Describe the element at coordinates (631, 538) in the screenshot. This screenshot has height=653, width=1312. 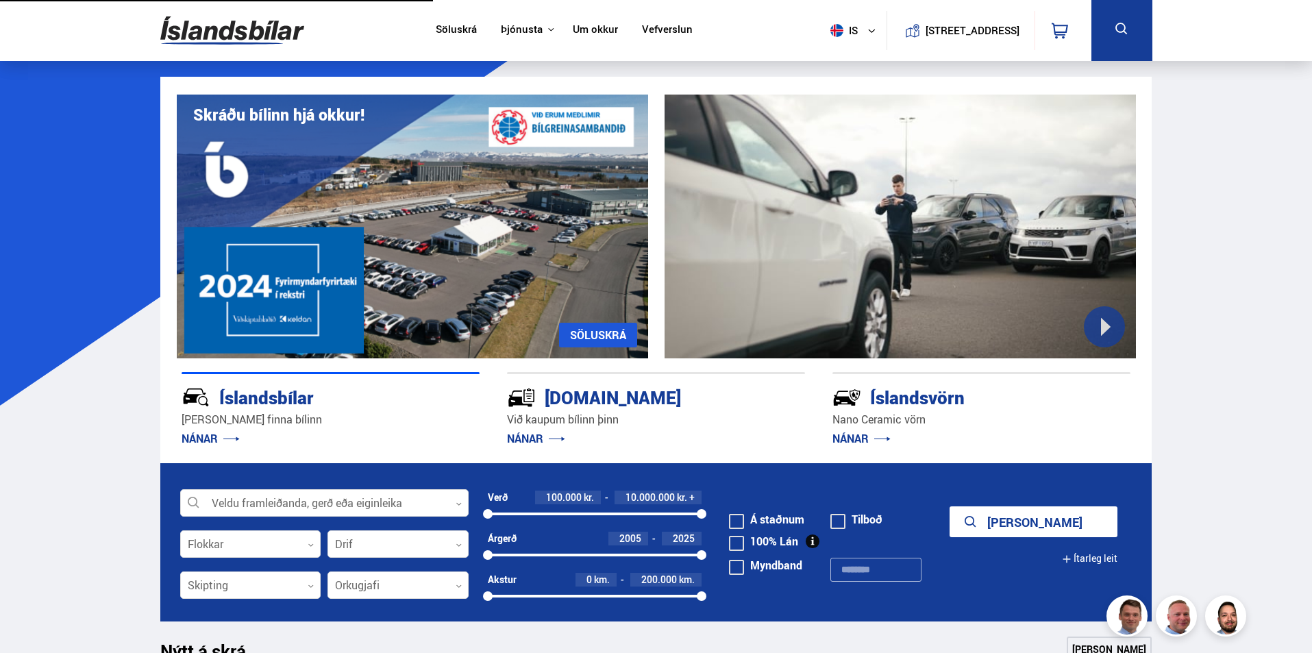
I see `span: 2005` at that location.